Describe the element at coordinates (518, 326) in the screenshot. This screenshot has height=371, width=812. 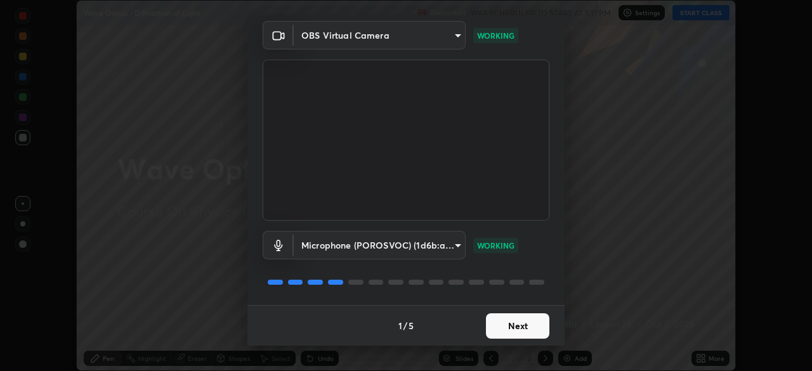
I see `button: Next` at that location.